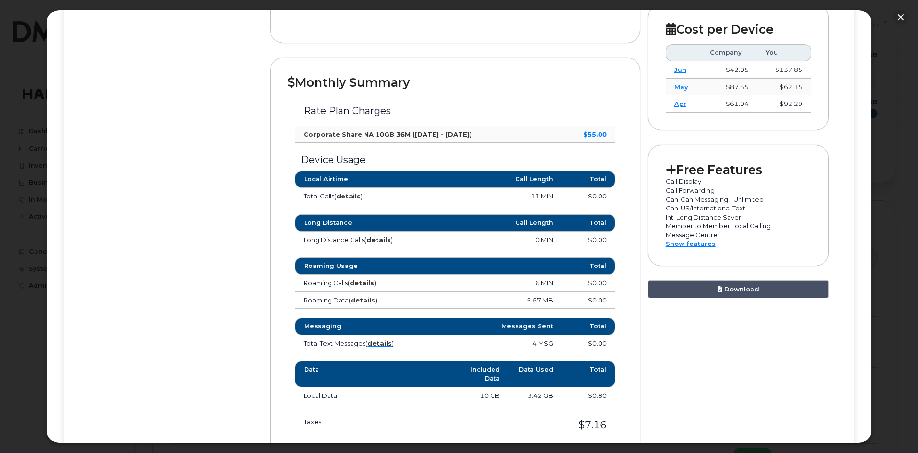 The image size is (918, 453). I want to click on td: 10 GB, so click(482, 396).